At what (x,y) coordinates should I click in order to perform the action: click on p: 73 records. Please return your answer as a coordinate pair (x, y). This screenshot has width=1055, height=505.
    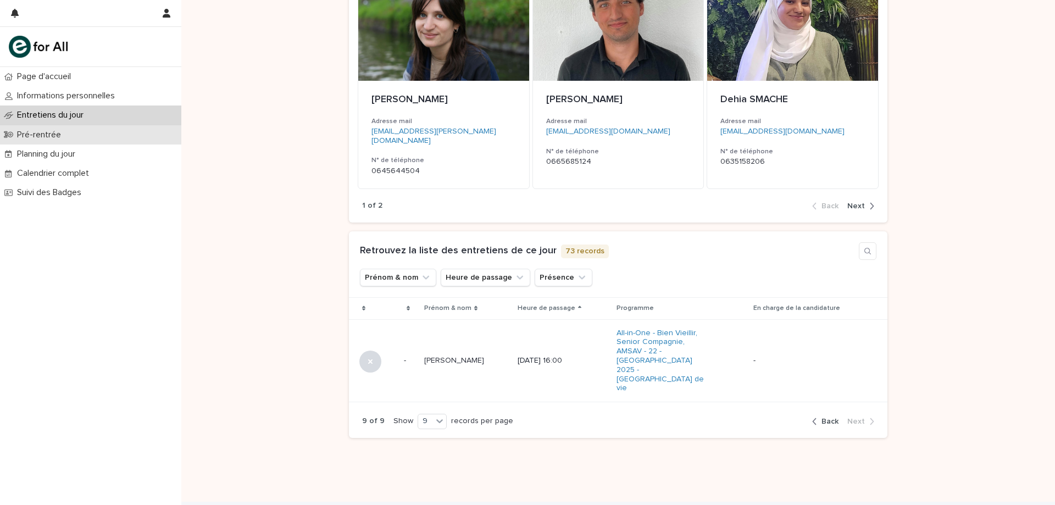
    Looking at the image, I should click on (585, 251).